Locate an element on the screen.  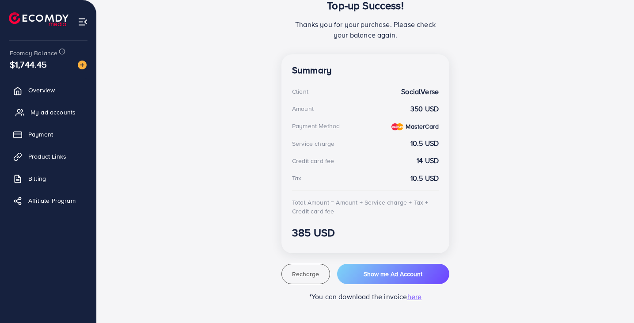
img: credit is located at coordinates (397, 127).